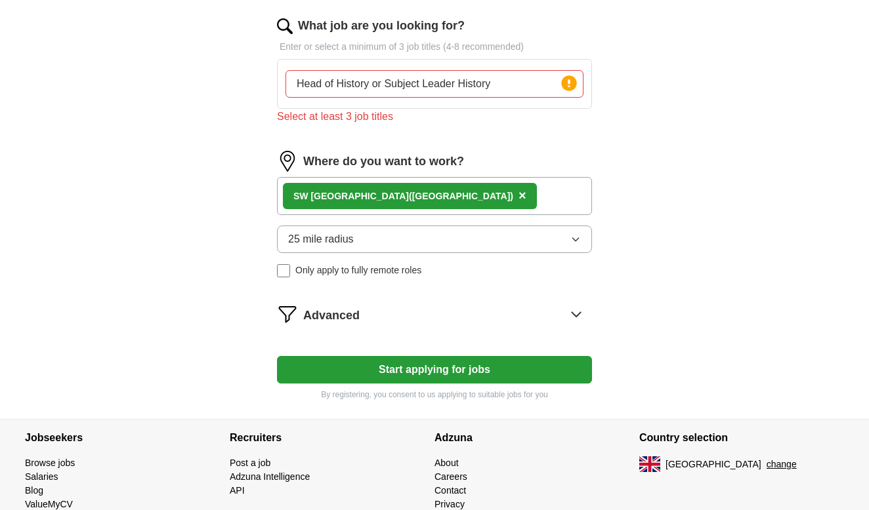 This screenshot has width=869, height=510. Describe the element at coordinates (287, 161) in the screenshot. I see `img: location.png` at that location.